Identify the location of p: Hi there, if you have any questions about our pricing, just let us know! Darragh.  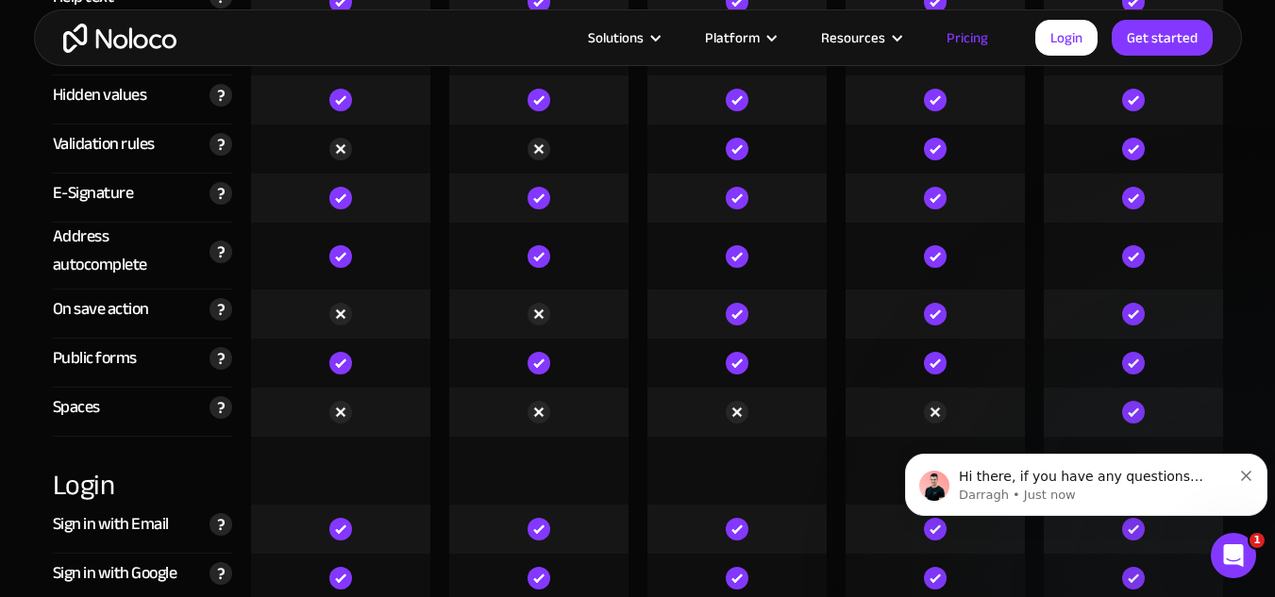
(197, 63).